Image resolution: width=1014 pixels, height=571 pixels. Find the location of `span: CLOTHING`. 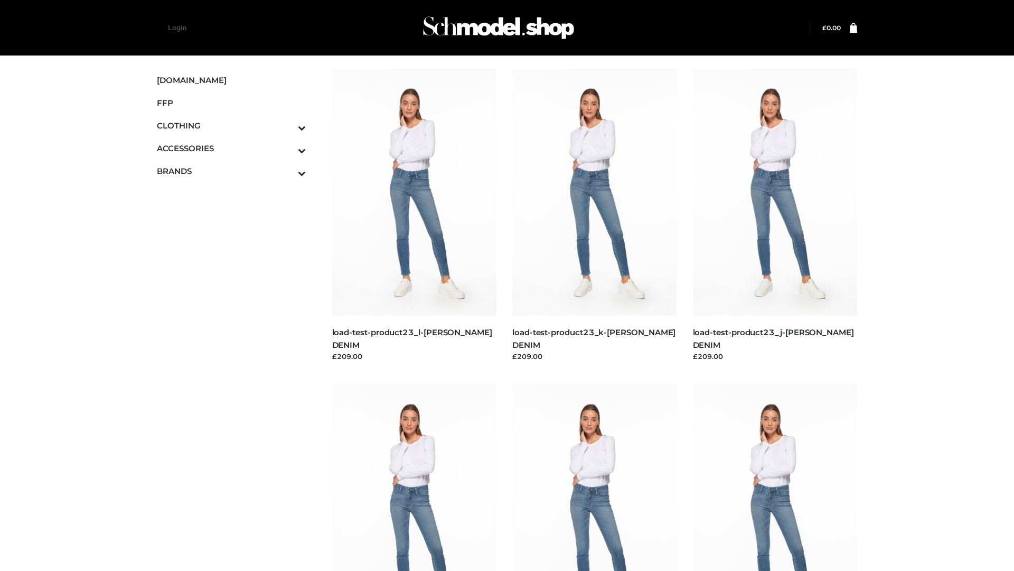

span: CLOTHING is located at coordinates (231, 125).